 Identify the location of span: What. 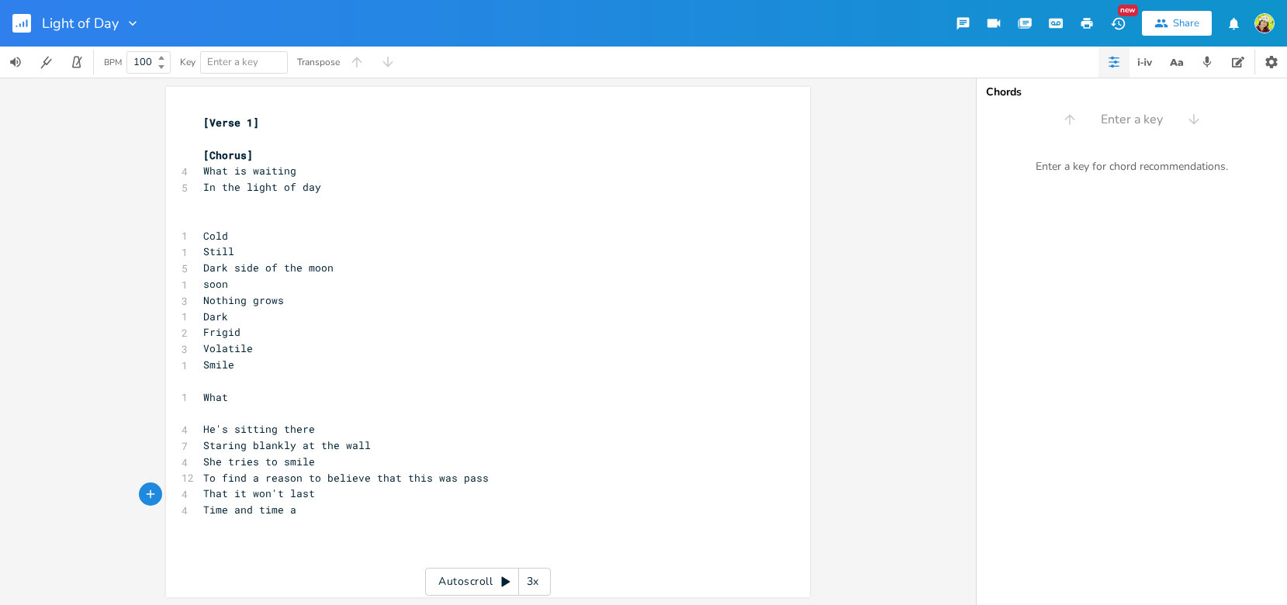
(216, 397).